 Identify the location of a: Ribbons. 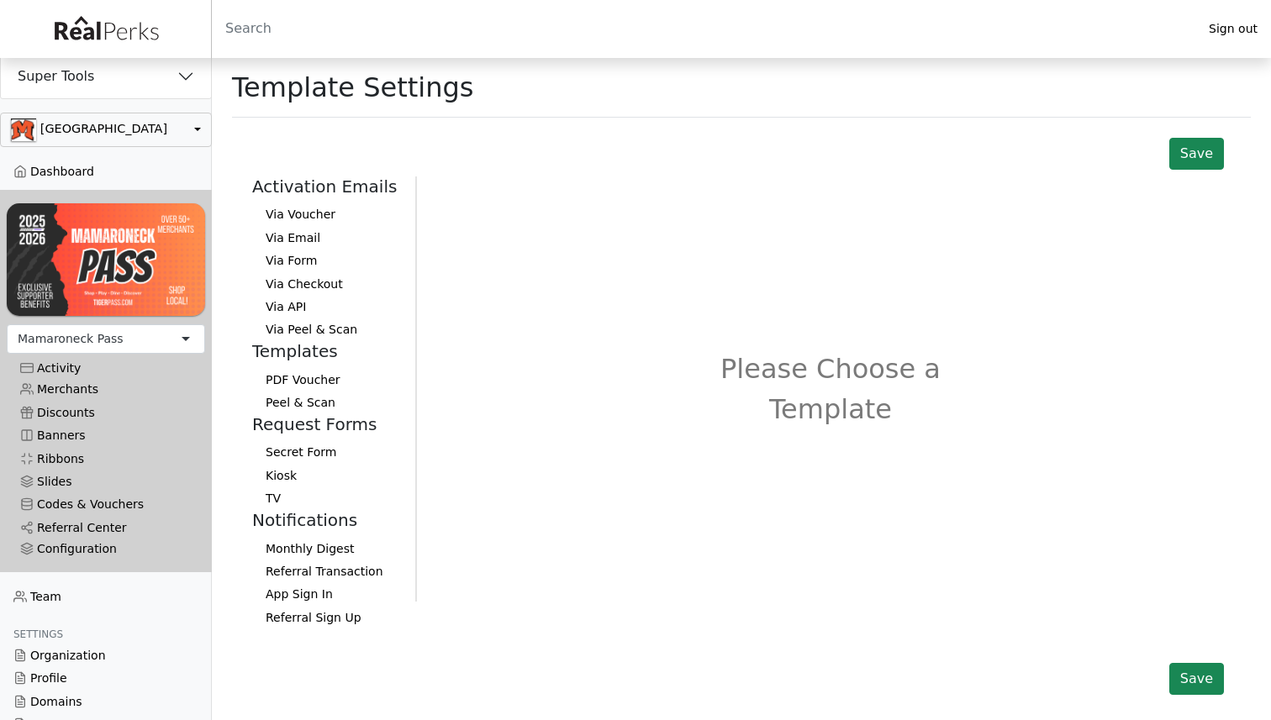
(106, 458).